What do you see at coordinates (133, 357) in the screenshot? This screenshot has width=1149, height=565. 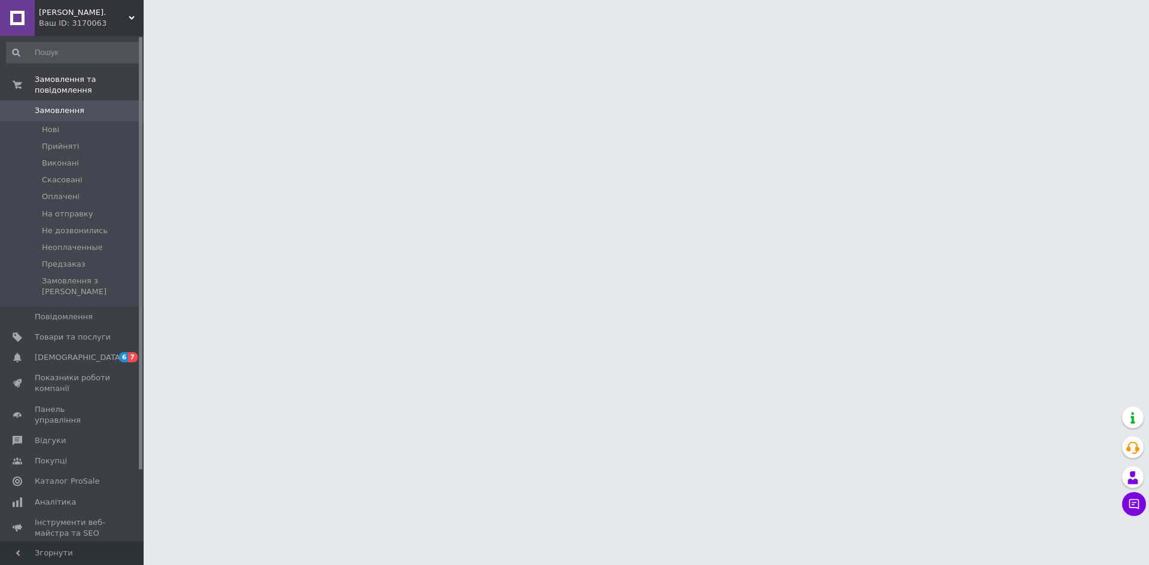 I see `span: 7` at bounding box center [133, 357].